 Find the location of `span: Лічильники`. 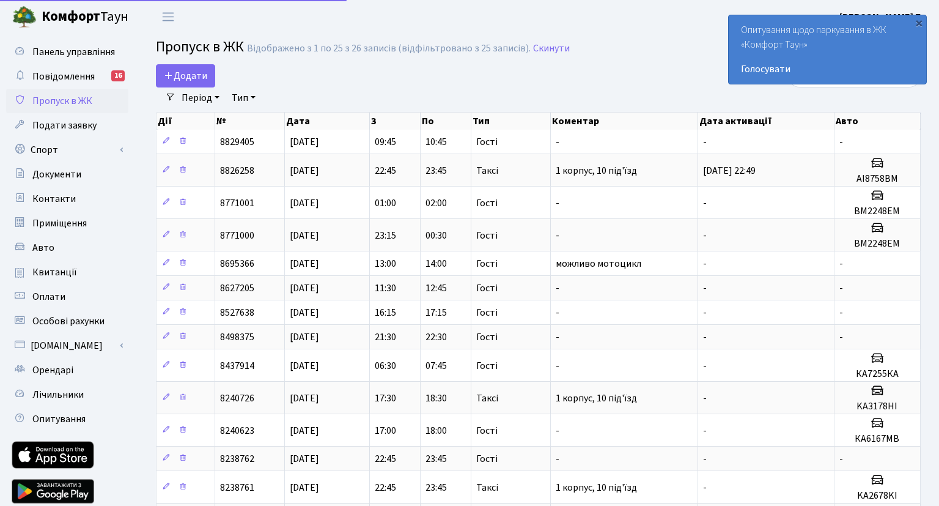

span: Лічильники is located at coordinates (58, 394).